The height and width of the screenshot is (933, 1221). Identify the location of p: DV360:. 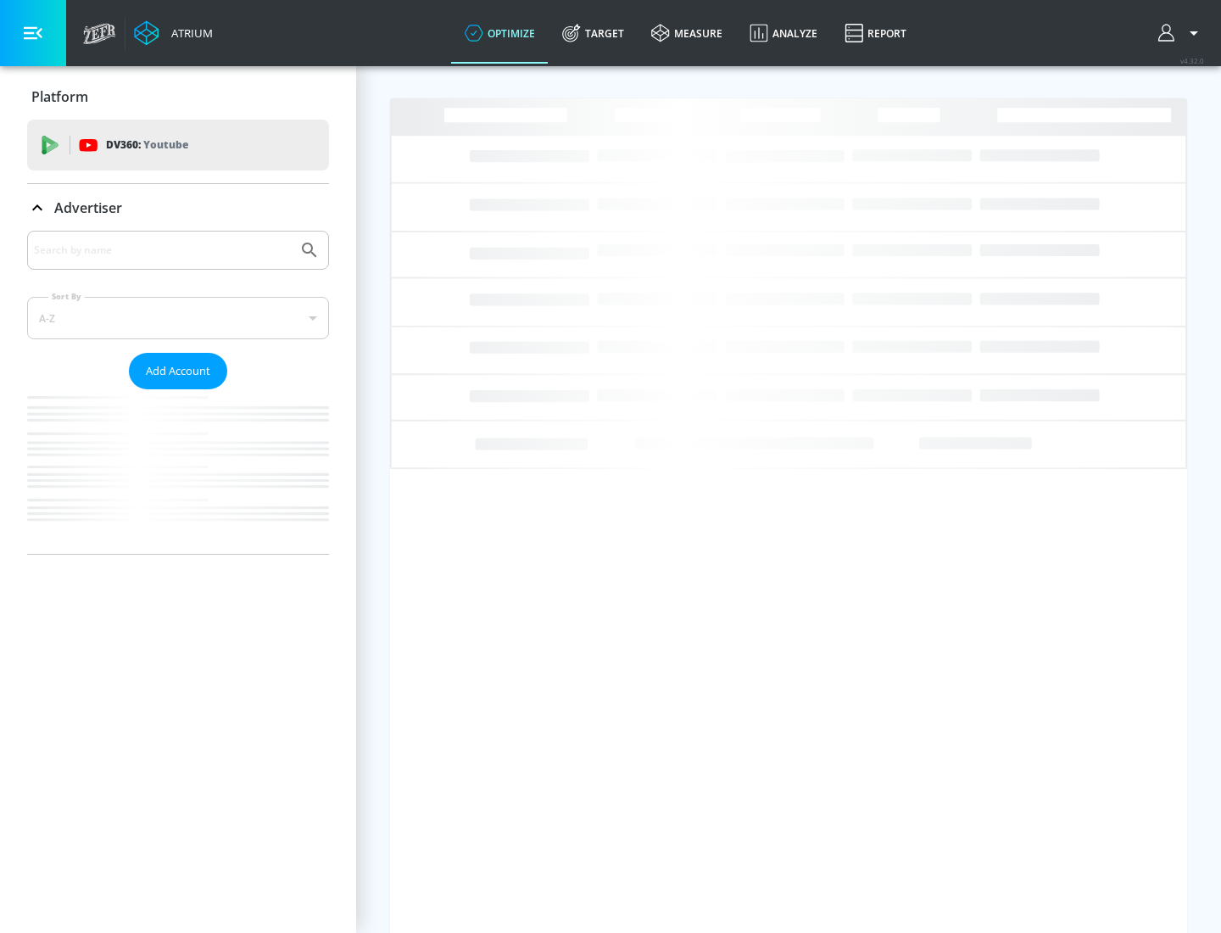
(147, 145).